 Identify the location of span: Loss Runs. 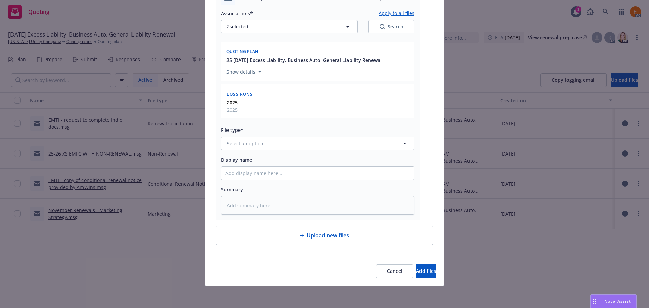
(240, 94).